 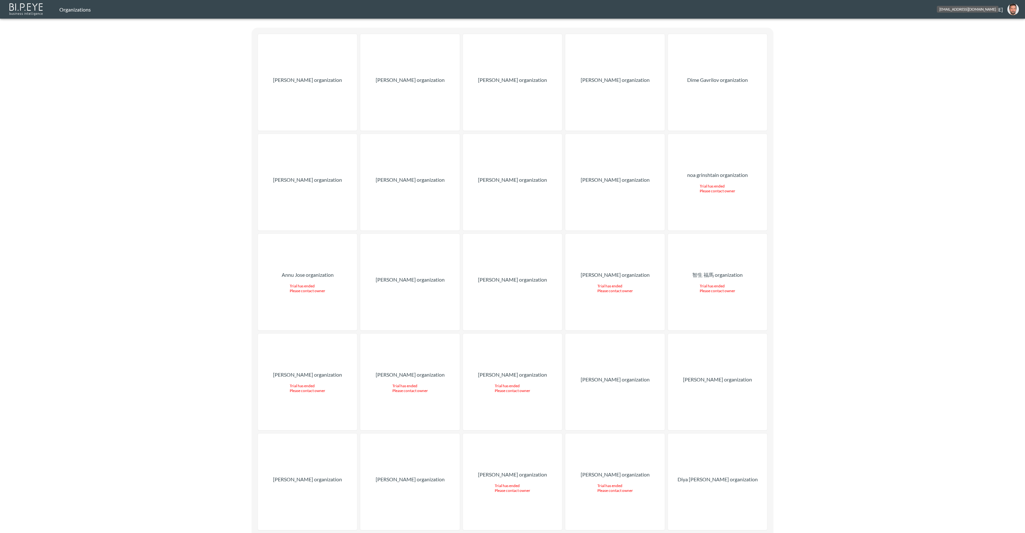 What do you see at coordinates (26, 9) in the screenshot?
I see `img: bipeye-logo` at bounding box center [26, 9].